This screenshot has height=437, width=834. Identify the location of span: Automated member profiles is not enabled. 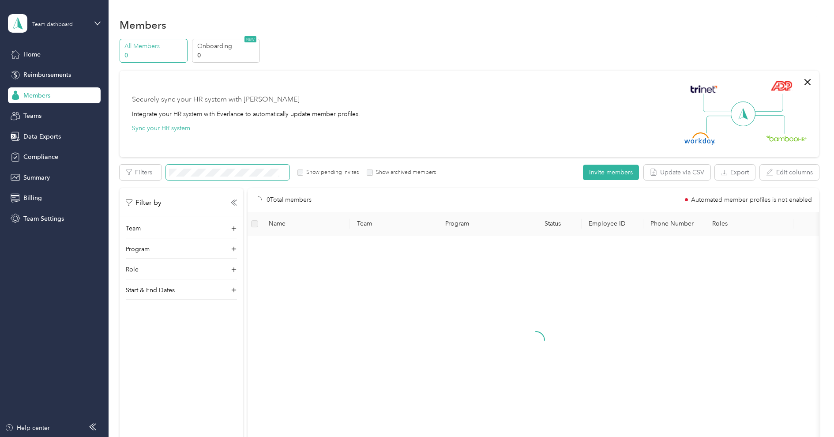
(751, 200).